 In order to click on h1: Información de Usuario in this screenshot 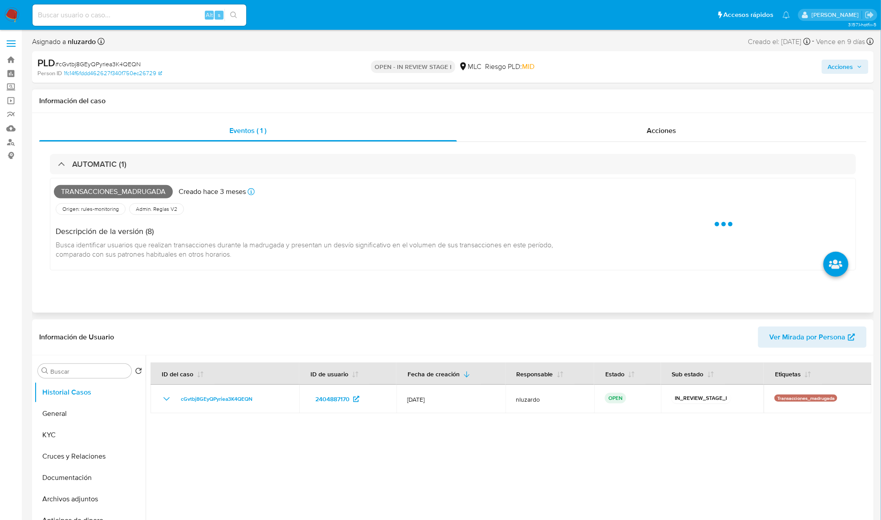, I will do `click(77, 337)`.